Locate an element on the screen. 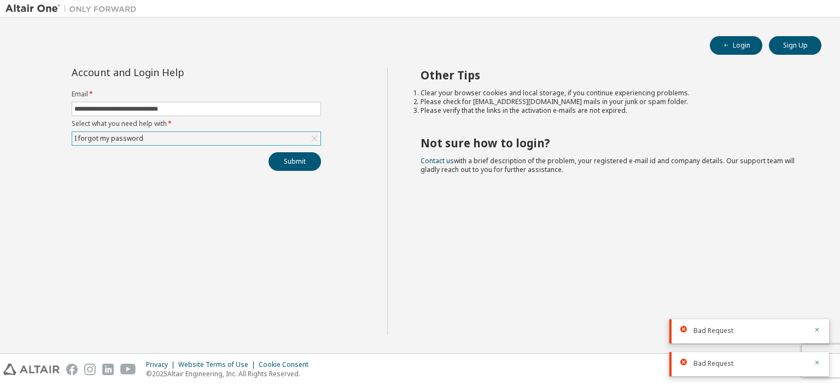  h2: Not sure how to login? is located at coordinates (612, 143).